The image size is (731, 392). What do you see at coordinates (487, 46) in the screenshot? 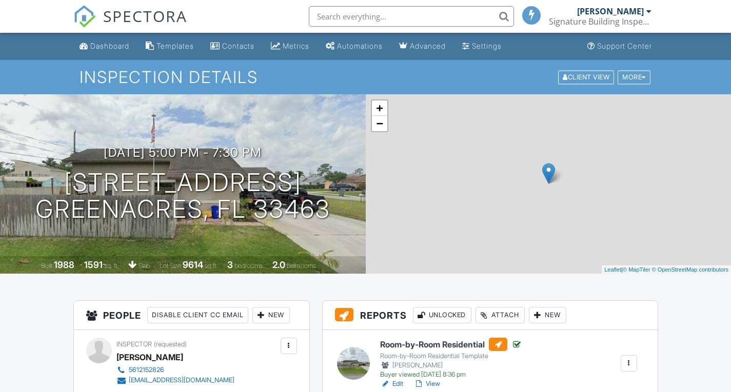
I see `div: Settings` at bounding box center [487, 46].